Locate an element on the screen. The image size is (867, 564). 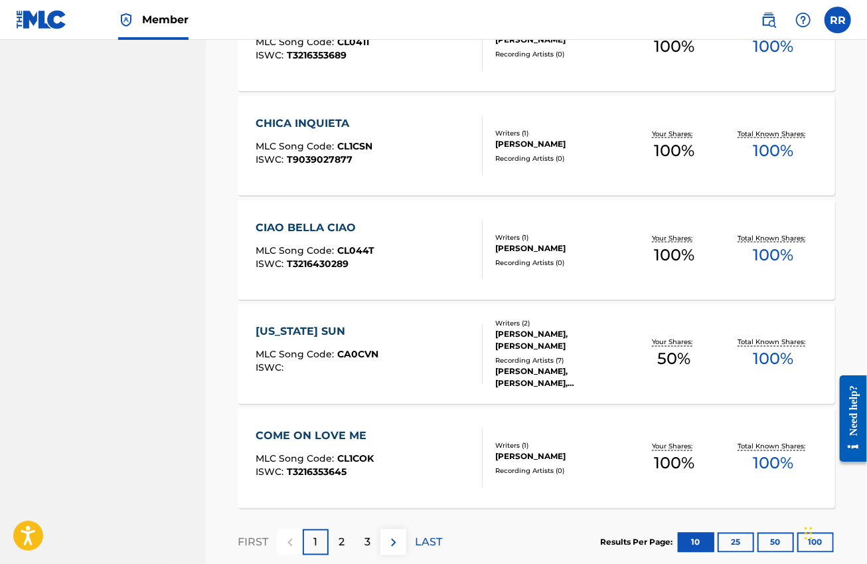
span: CL0411 is located at coordinates (353, 42).